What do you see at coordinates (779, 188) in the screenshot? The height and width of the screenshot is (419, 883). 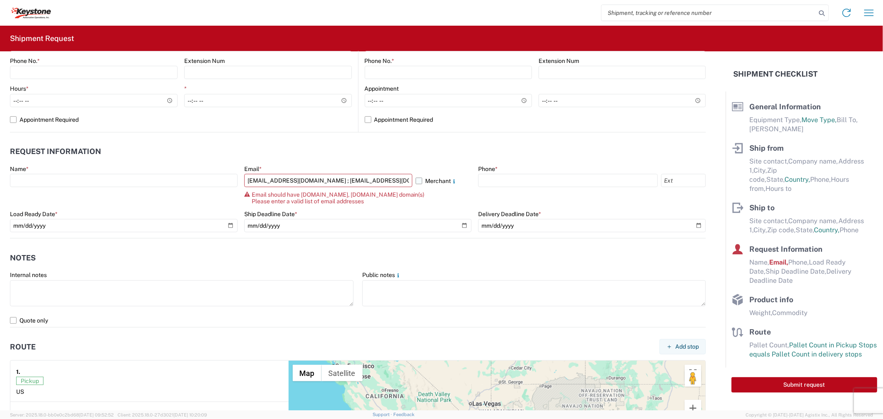 I see `span: Hours to` at bounding box center [779, 188].